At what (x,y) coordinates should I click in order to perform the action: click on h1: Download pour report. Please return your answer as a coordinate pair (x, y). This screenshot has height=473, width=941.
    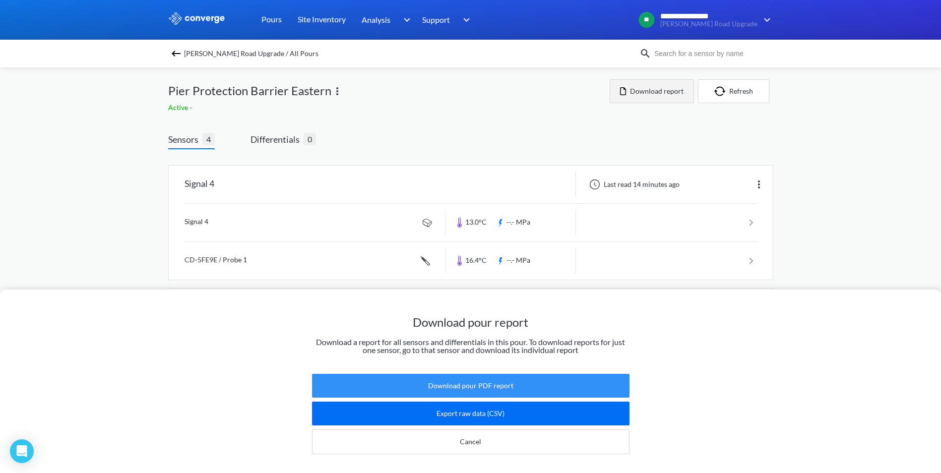
    Looking at the image, I should click on (471, 322).